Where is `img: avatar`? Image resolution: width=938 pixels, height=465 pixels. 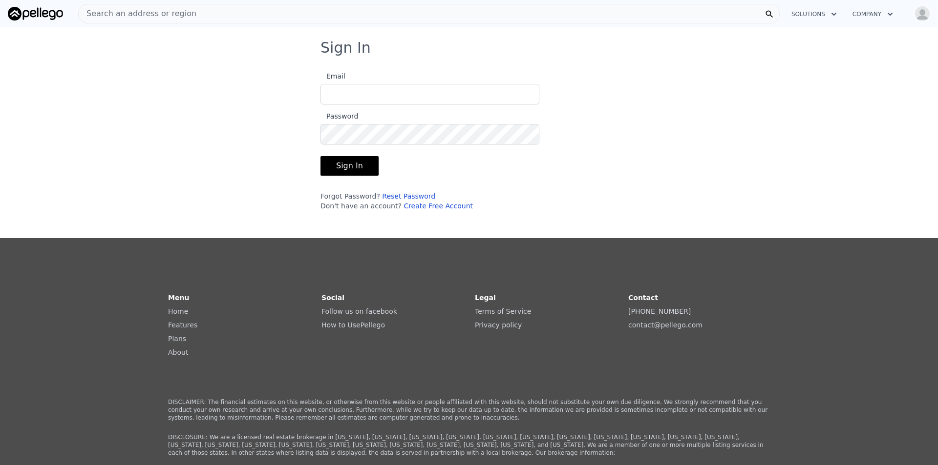
img: avatar is located at coordinates (922, 14).